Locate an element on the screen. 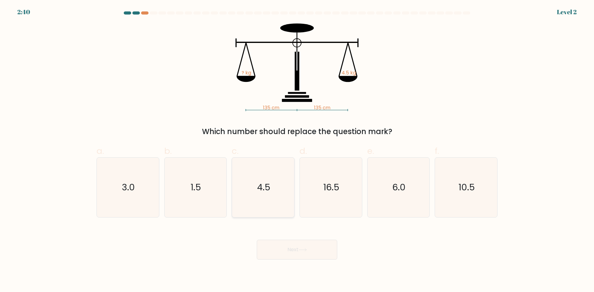 This screenshot has width=594, height=292. span: e. is located at coordinates (370, 151).